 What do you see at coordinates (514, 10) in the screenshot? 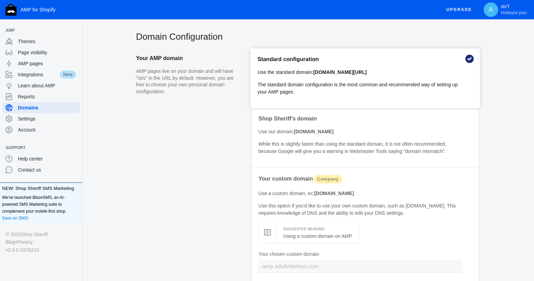
I see `p: AVT` at bounding box center [514, 10].